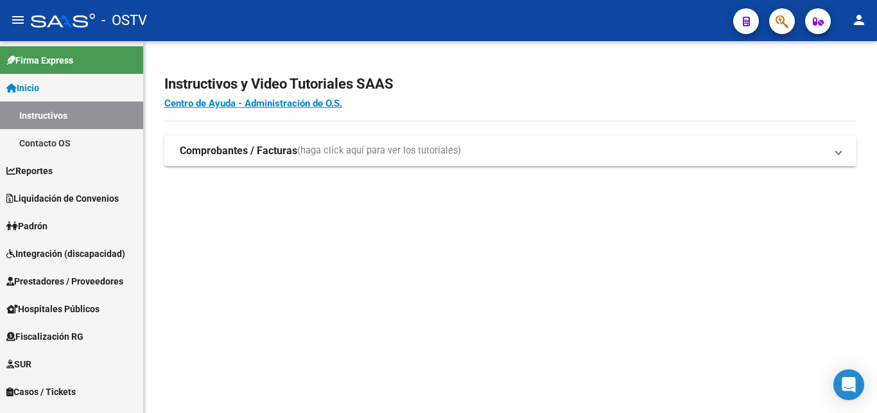  I want to click on span: Fiscalización RG, so click(45, 336).